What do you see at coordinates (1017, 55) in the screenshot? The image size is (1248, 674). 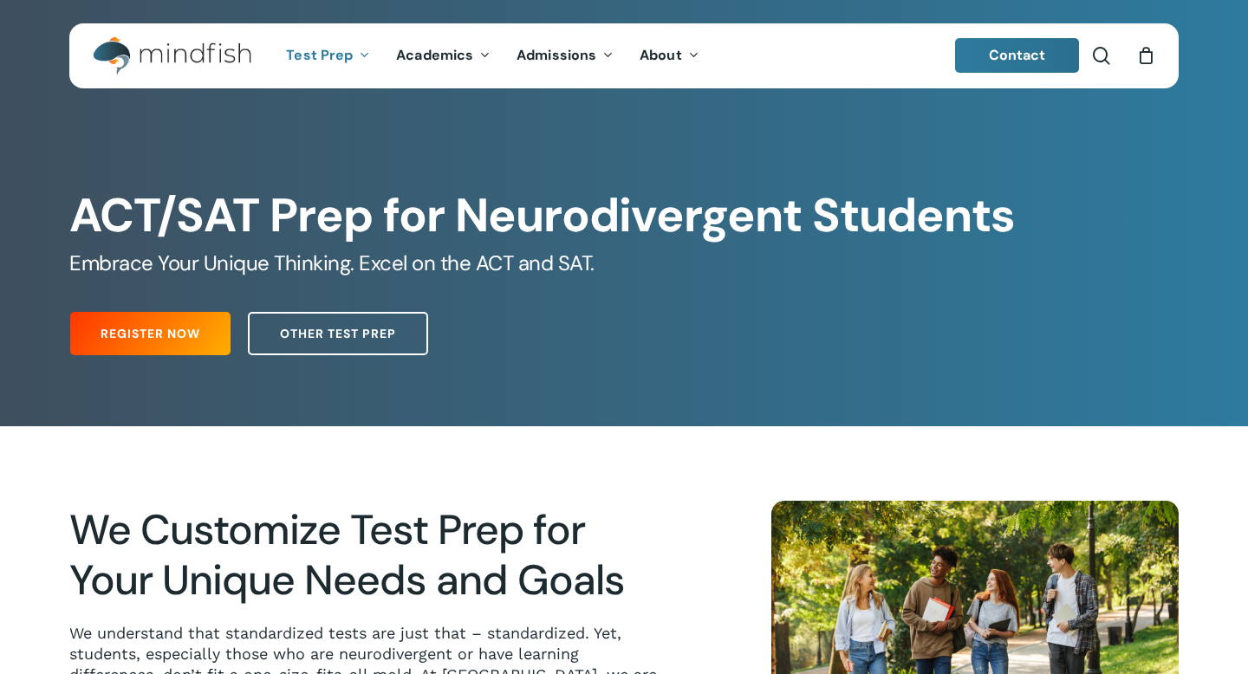 I see `span: Contact` at bounding box center [1017, 55].